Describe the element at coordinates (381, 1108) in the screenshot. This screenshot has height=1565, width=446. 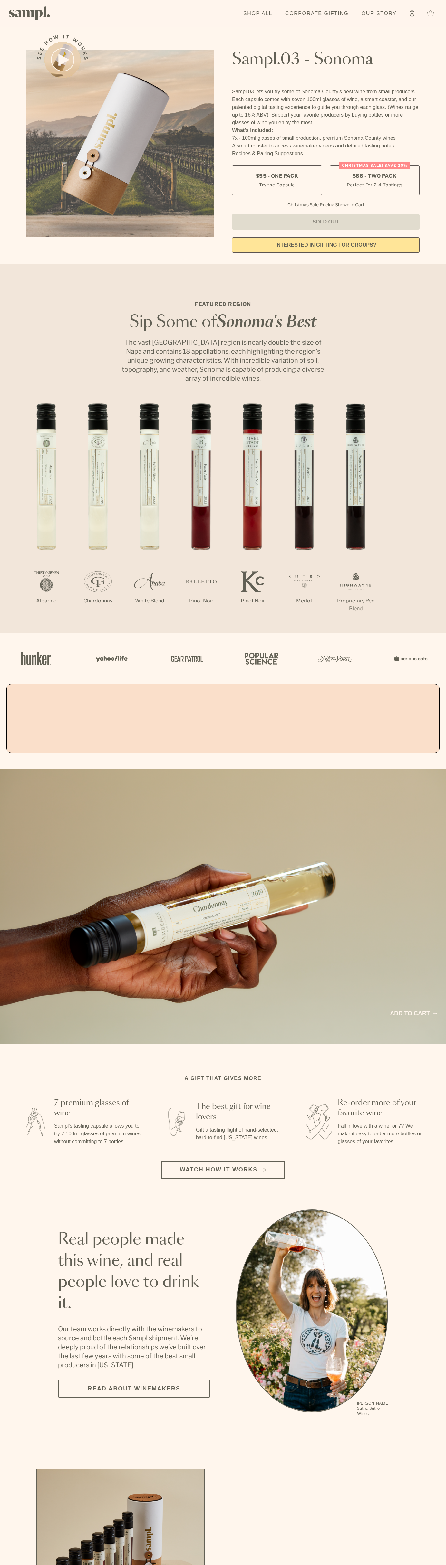
I see `h3: Re-order more of your favorite wine` at that location.